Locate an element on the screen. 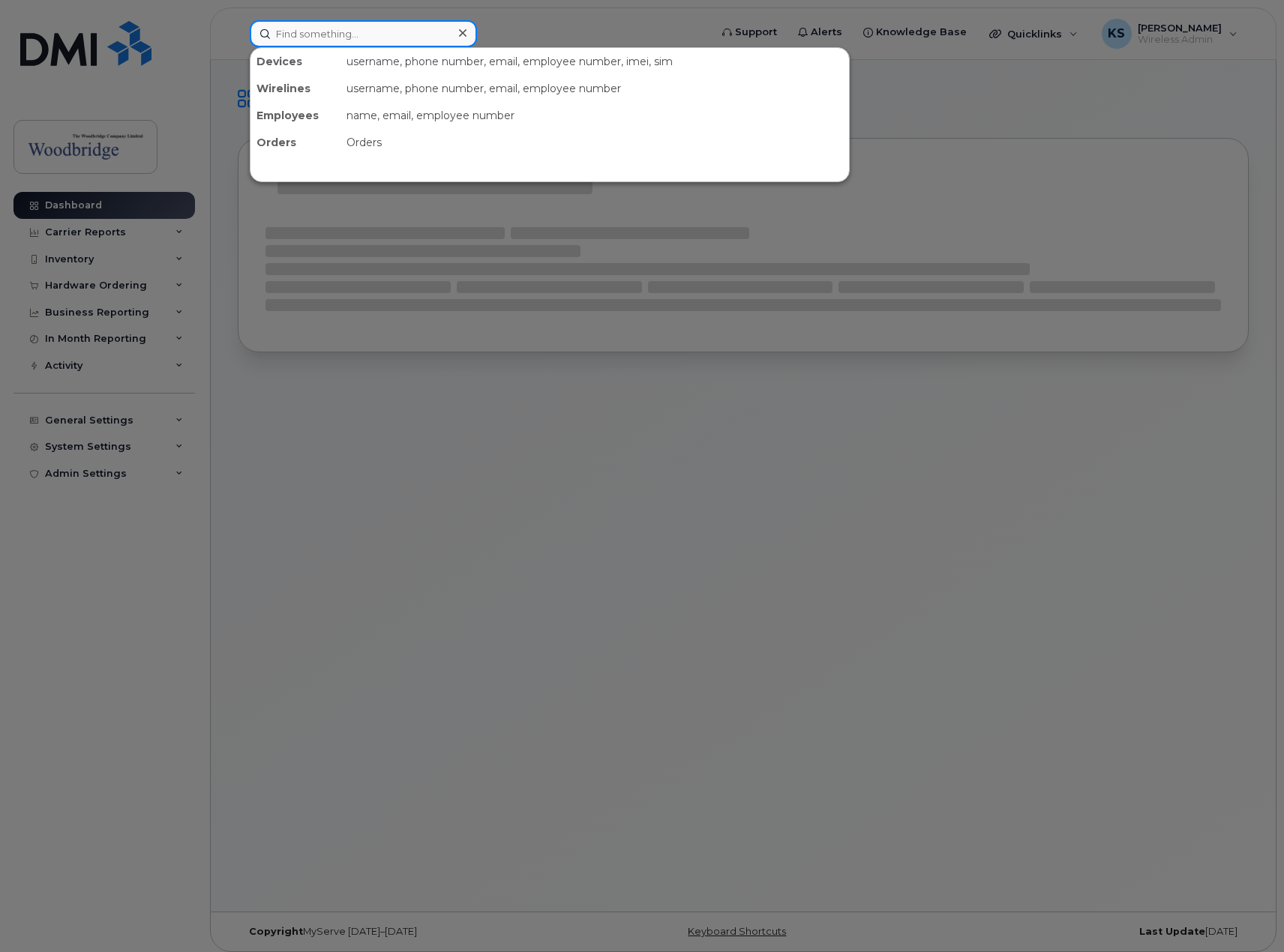  div: username, phone number, email, employee number is located at coordinates (594, 89).